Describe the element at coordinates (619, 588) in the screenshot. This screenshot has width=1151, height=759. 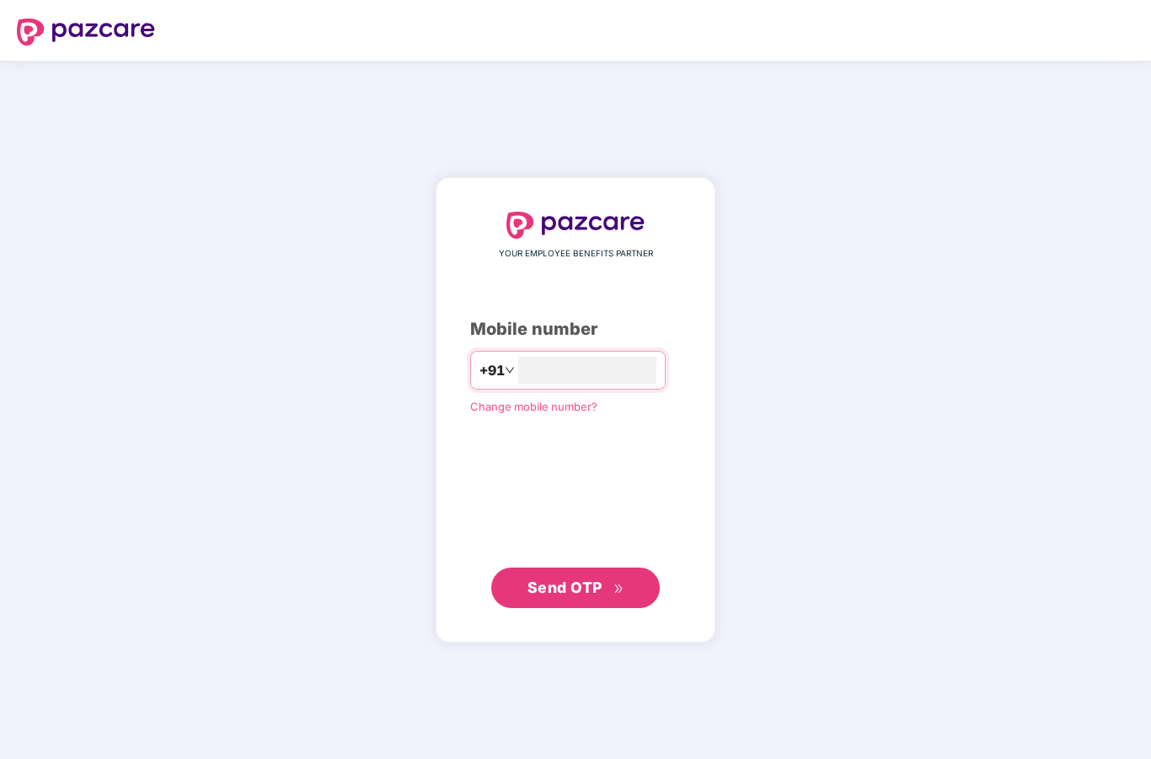
I see `span: double-right` at that location.